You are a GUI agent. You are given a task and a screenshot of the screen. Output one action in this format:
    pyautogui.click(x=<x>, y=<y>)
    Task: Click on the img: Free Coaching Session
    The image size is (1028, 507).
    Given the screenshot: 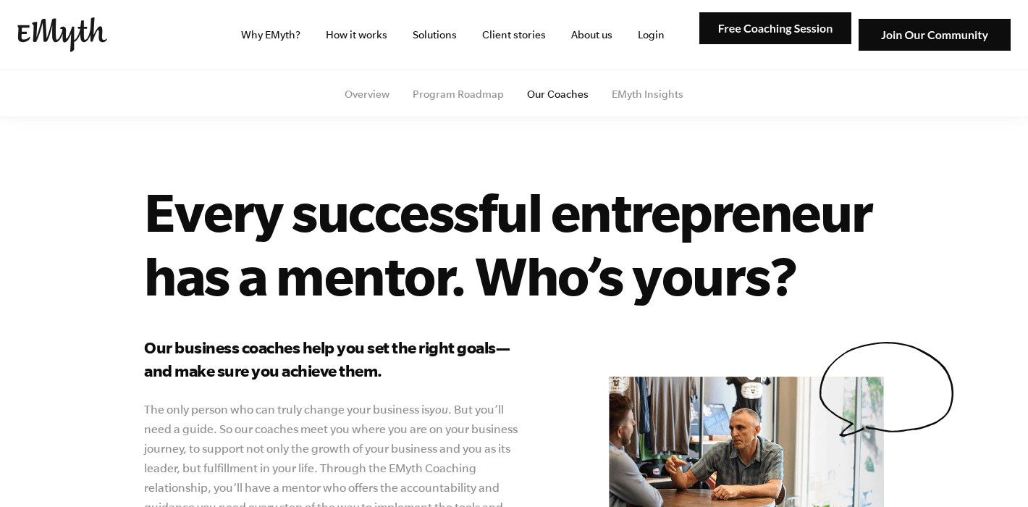 What is the action you would take?
    pyautogui.click(x=775, y=28)
    